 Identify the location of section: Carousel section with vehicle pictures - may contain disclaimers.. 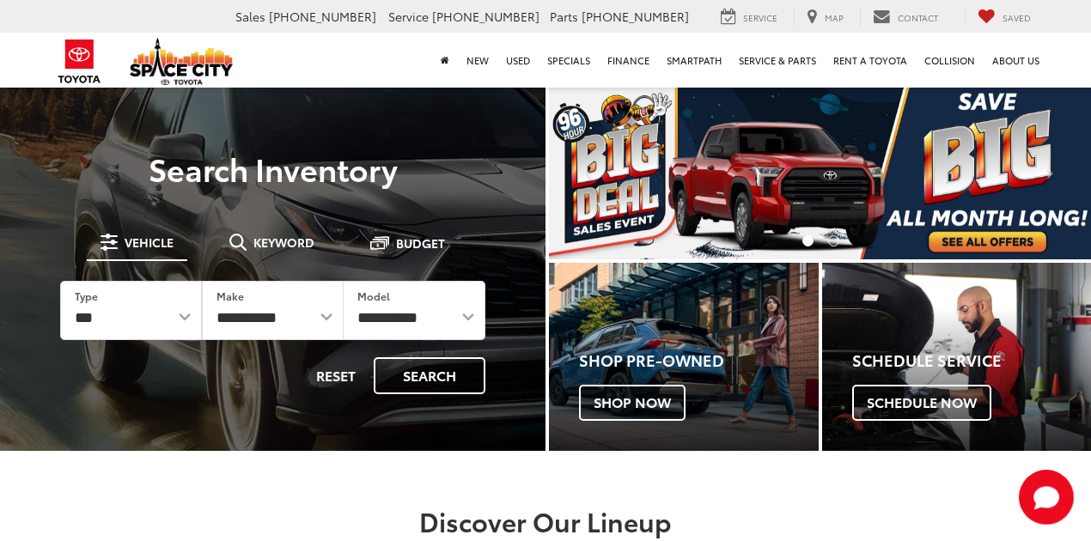
(820, 173).